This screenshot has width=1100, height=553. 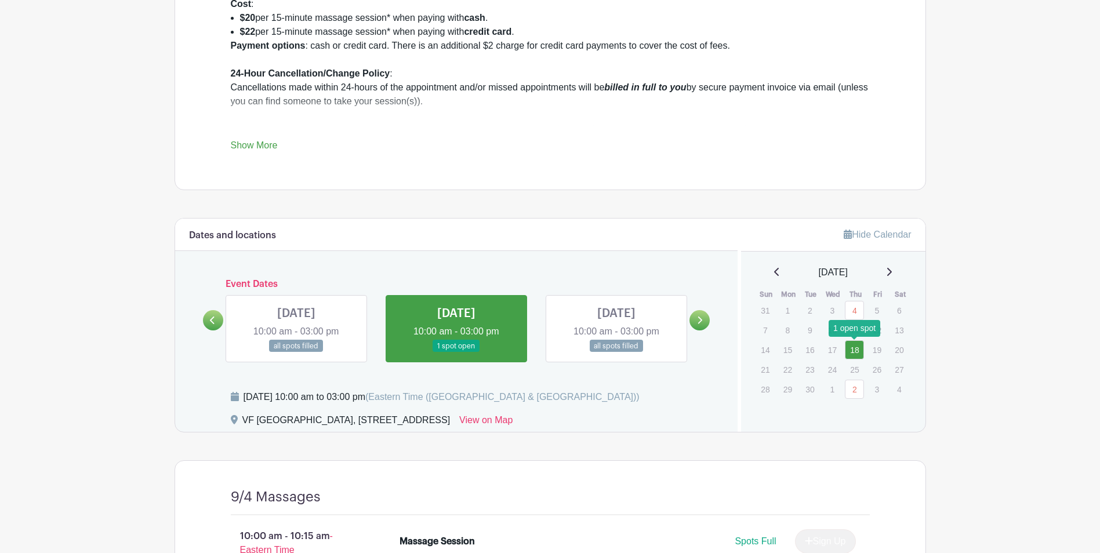 I want to click on th: Mon, so click(x=789, y=295).